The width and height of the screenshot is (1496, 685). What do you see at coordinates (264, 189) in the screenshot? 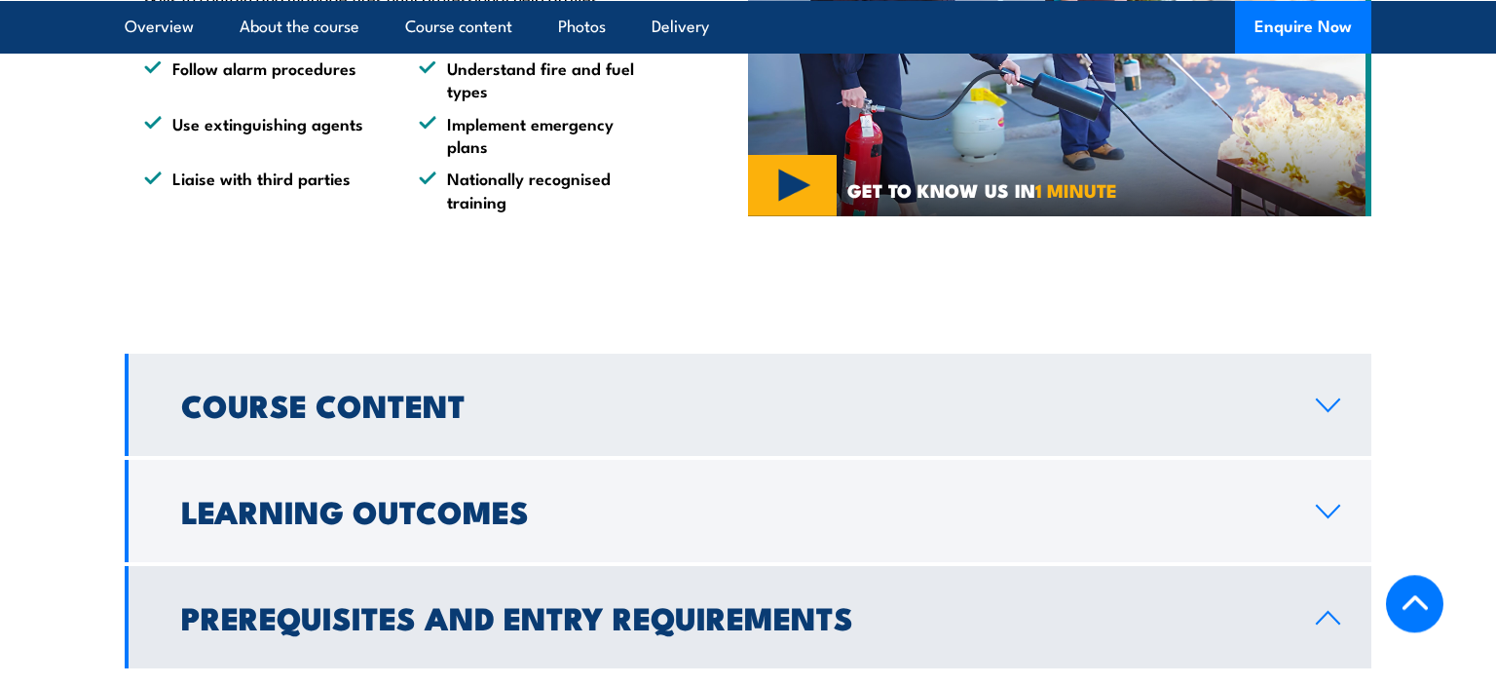
I see `li: Liaise with third parties` at bounding box center [264, 189].